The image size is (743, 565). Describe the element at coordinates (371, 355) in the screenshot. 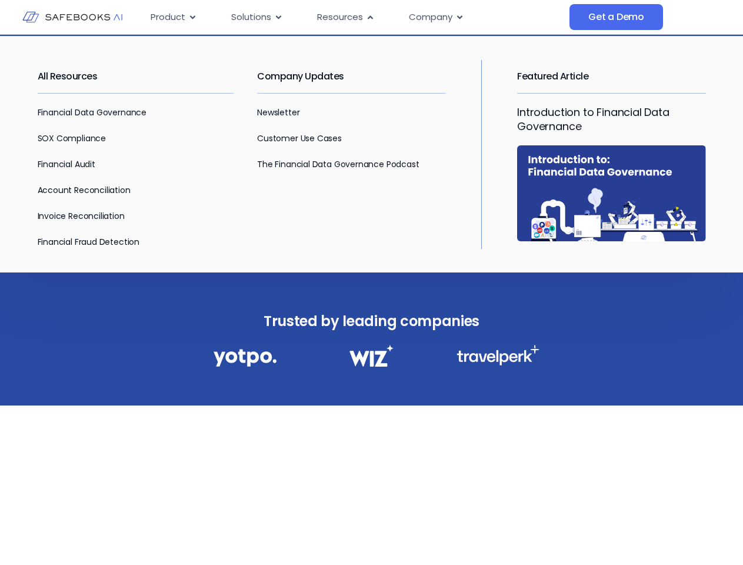

I see `img: Financial Data Governance 2` at that location.